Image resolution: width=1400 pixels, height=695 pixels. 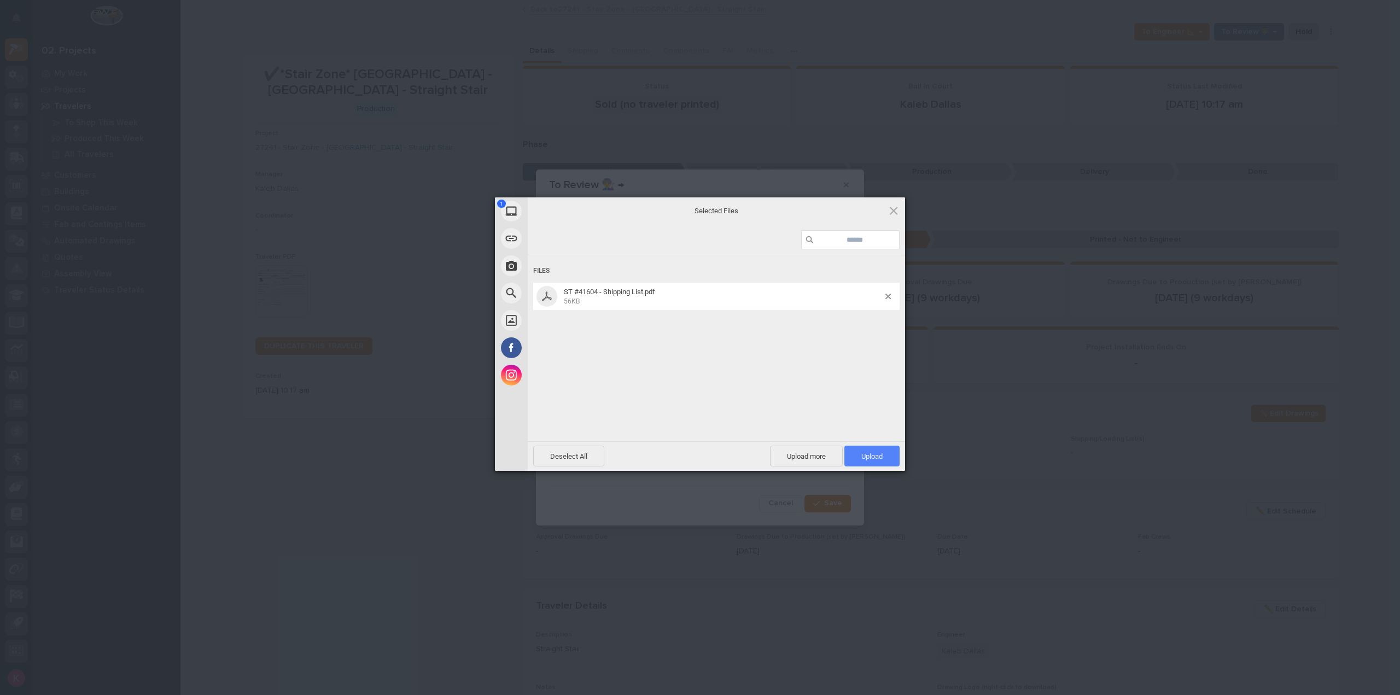 What do you see at coordinates (560, 348) in the screenshot?
I see `div: Facebook` at bounding box center [560, 348].